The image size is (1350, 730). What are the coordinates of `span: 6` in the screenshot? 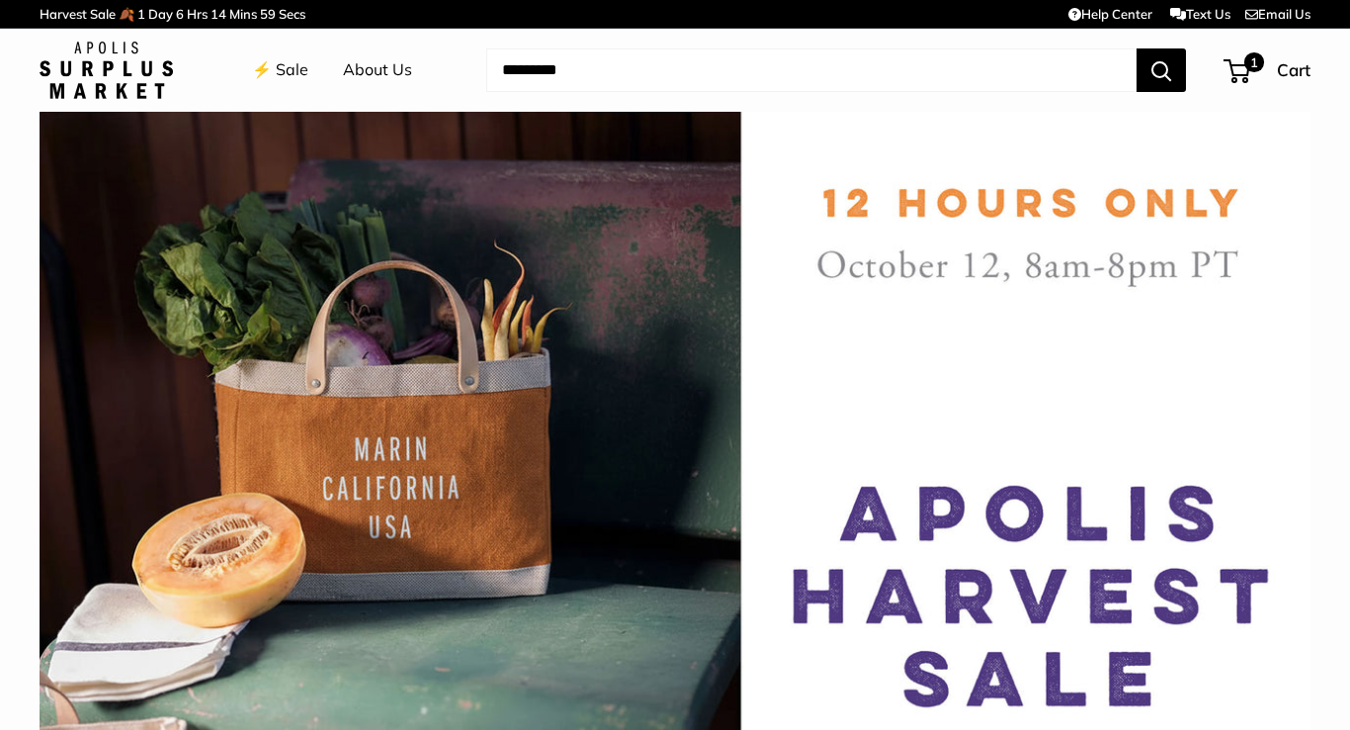 It's located at (180, 14).